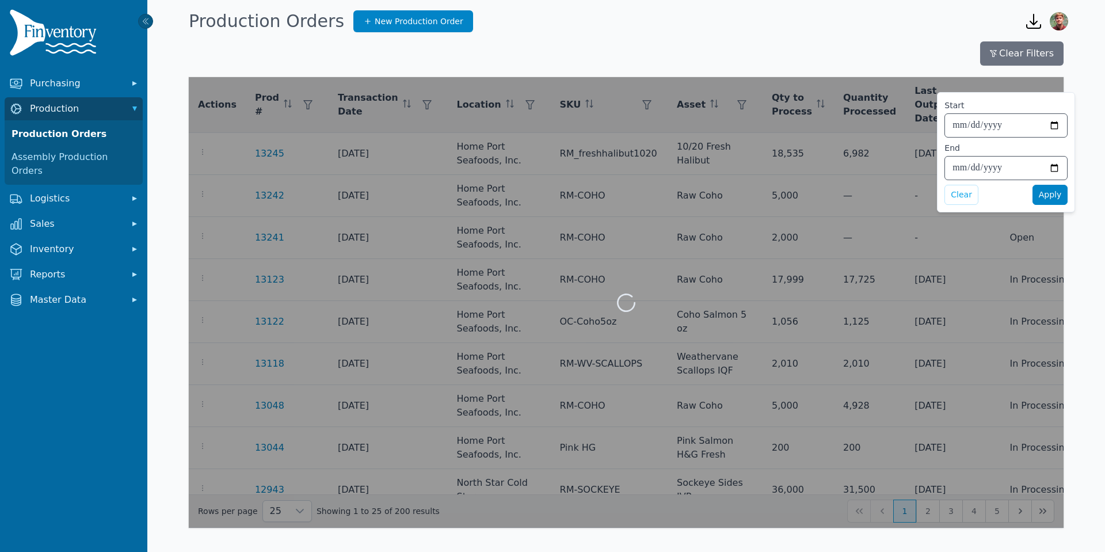  What do you see at coordinates (954, 105) in the screenshot?
I see `label: Start` at bounding box center [954, 105].